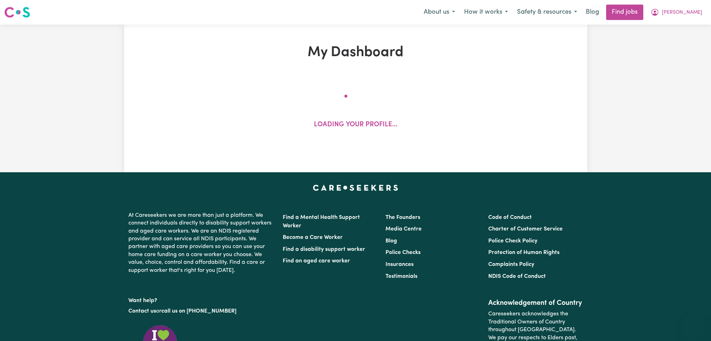 Image resolution: width=711 pixels, height=341 pixels. Describe the element at coordinates (355, 188) in the screenshot. I see `a: Careseekers home page` at that location.